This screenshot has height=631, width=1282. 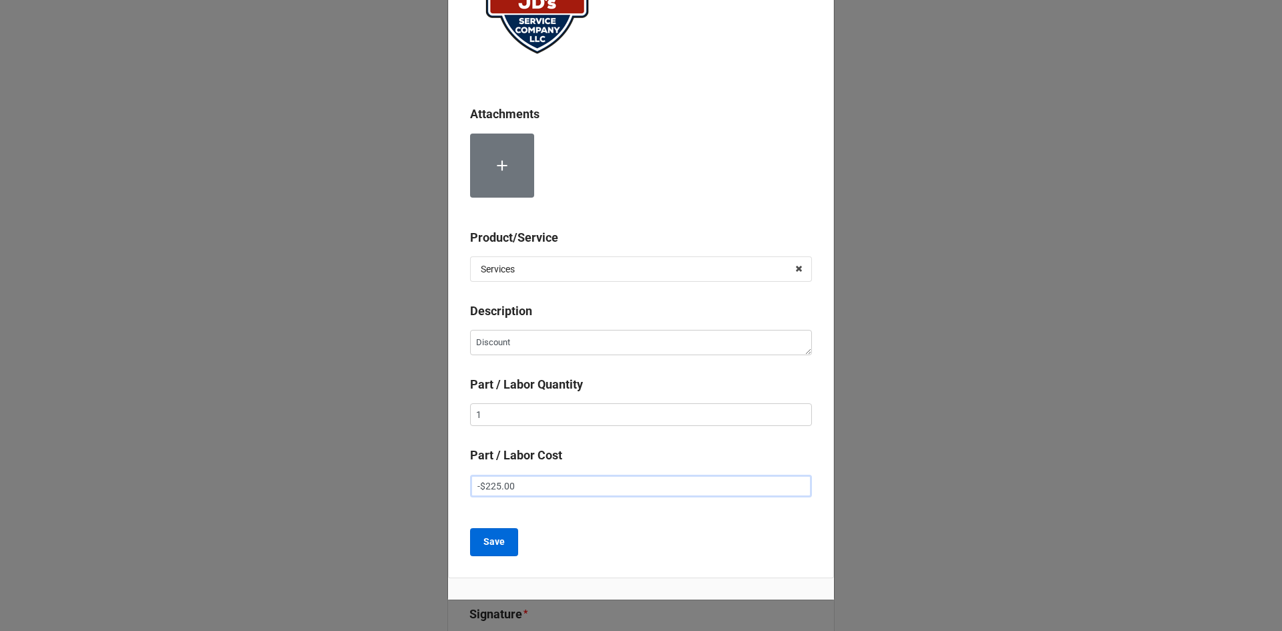 What do you see at coordinates (505, 114) in the screenshot?
I see `label: Attachments` at bounding box center [505, 114].